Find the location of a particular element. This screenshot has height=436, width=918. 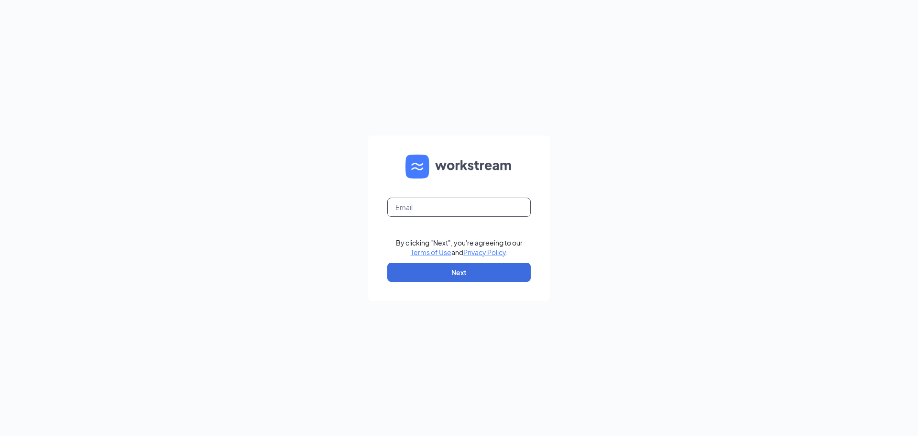

a: Privacy Policy is located at coordinates (484, 252).